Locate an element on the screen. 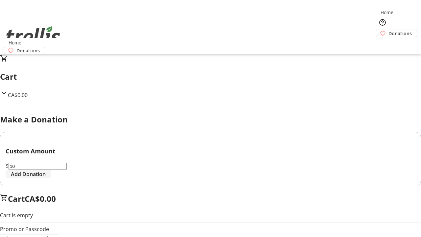  img: Orient E2E Organization xL2k3T5cPu's Logo is located at coordinates (33, 36).